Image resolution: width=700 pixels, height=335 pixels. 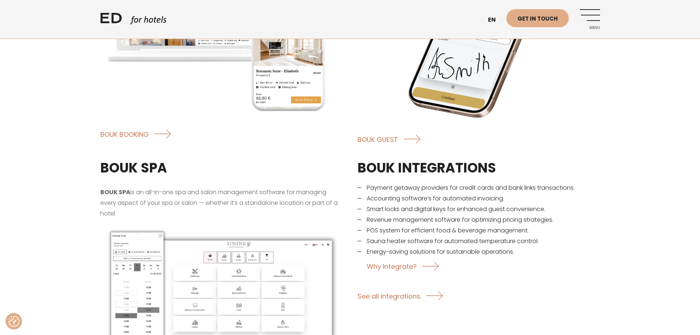 What do you see at coordinates (479, 220) in the screenshot?
I see `li: Revenue management software for optimizing pricing strategies.` at bounding box center [479, 220].